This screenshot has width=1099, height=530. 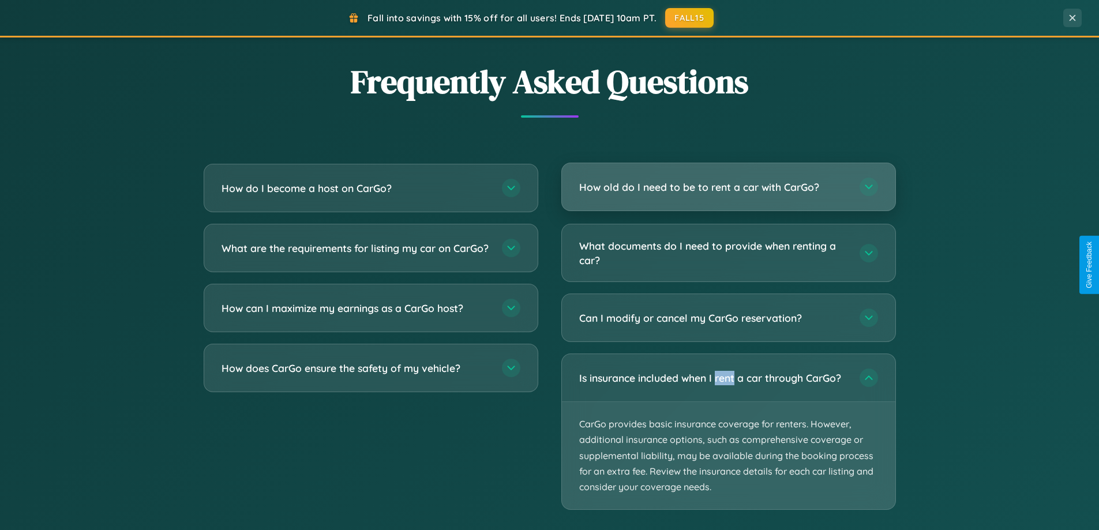 What do you see at coordinates (713, 187) in the screenshot?
I see `h3: How old do I need to be to rent a car with CarGo?` at bounding box center [713, 187].